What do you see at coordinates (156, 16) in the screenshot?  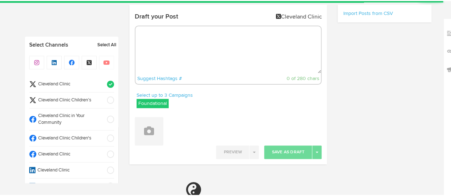 I see `h4: Draft your Post` at bounding box center [156, 16].